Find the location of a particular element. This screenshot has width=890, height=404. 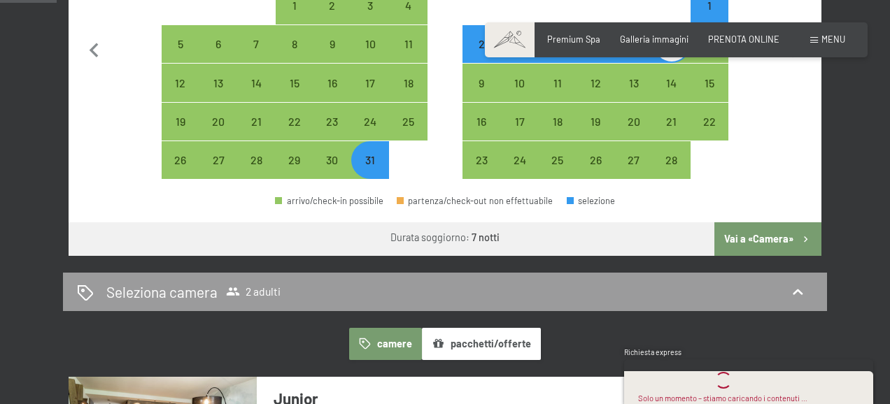

div: Fri Jan 09 2026 is located at coordinates (332, 44).